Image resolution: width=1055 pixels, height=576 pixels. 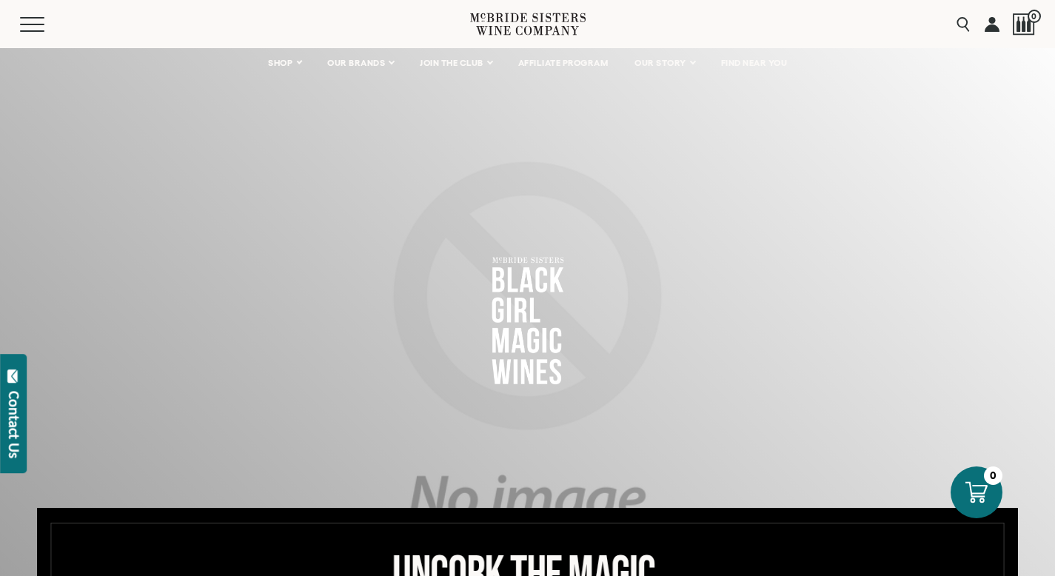 I want to click on span: OUR STORY, so click(x=660, y=63).